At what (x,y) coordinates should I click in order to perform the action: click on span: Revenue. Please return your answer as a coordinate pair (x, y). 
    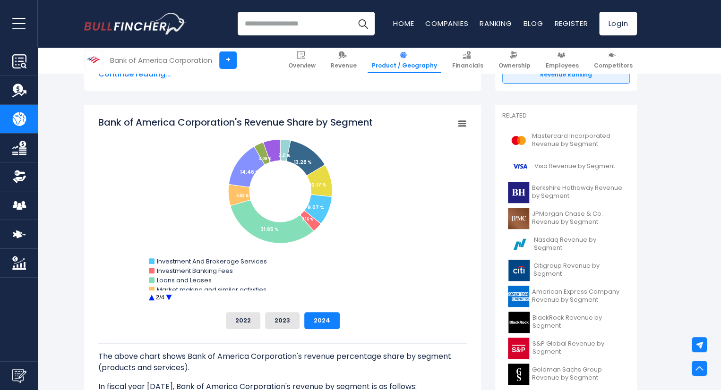
    Looking at the image, I should click on (343, 66).